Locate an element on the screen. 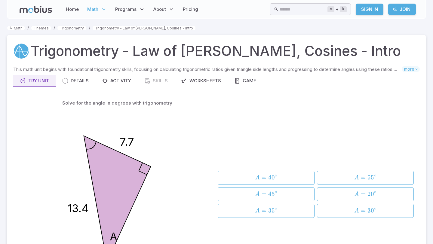 The height and width of the screenshot is (244, 433). span: 2 is located at coordinates (369, 194).